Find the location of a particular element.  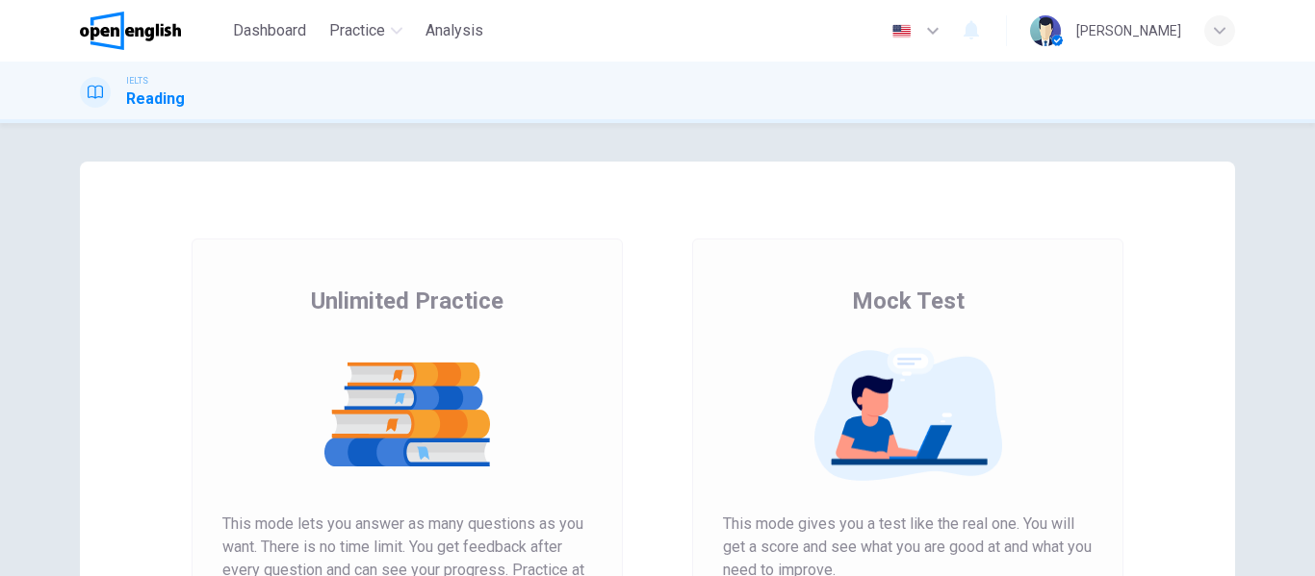

img: en is located at coordinates (901, 31).